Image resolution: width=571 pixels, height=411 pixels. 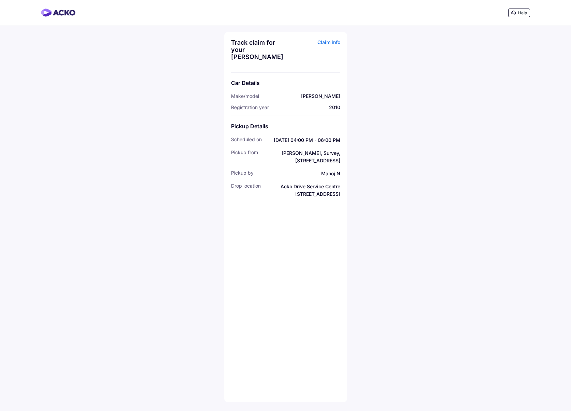 I want to click on span: drop Location, so click(x=246, y=190).